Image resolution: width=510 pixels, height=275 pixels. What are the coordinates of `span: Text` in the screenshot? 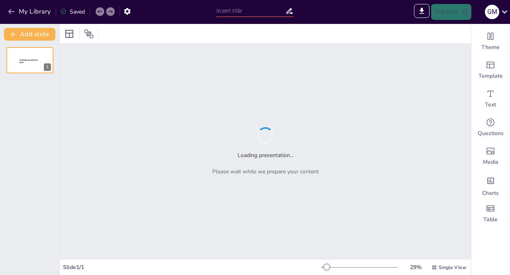 It's located at (491, 105).